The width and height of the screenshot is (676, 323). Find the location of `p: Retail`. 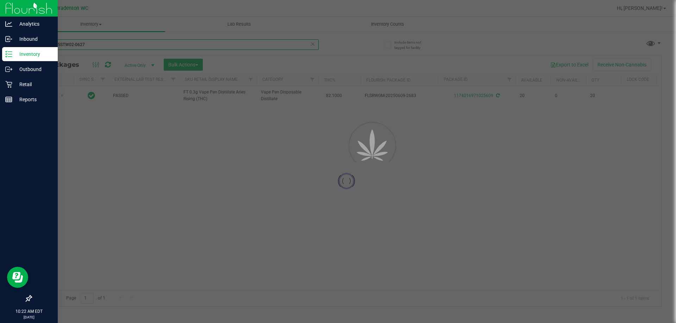

p: Retail is located at coordinates (33, 84).